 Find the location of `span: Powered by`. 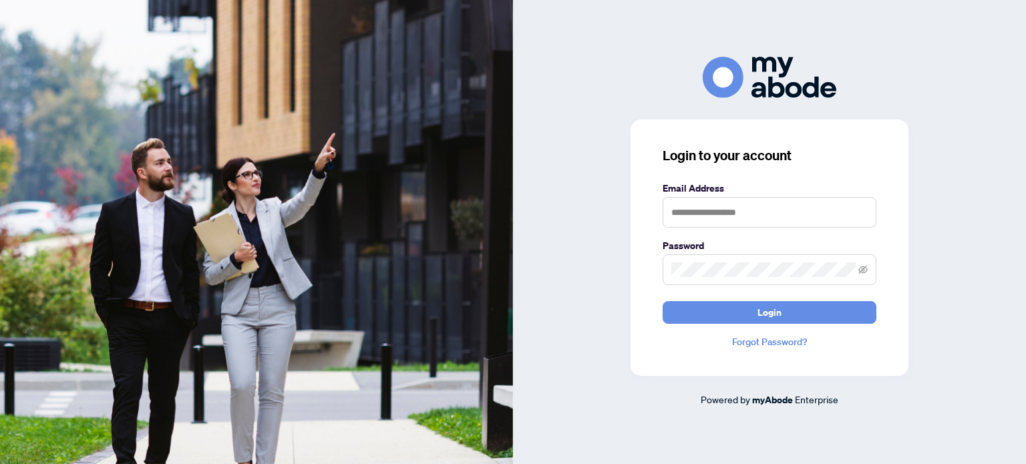

span: Powered by is located at coordinates (725, 399).